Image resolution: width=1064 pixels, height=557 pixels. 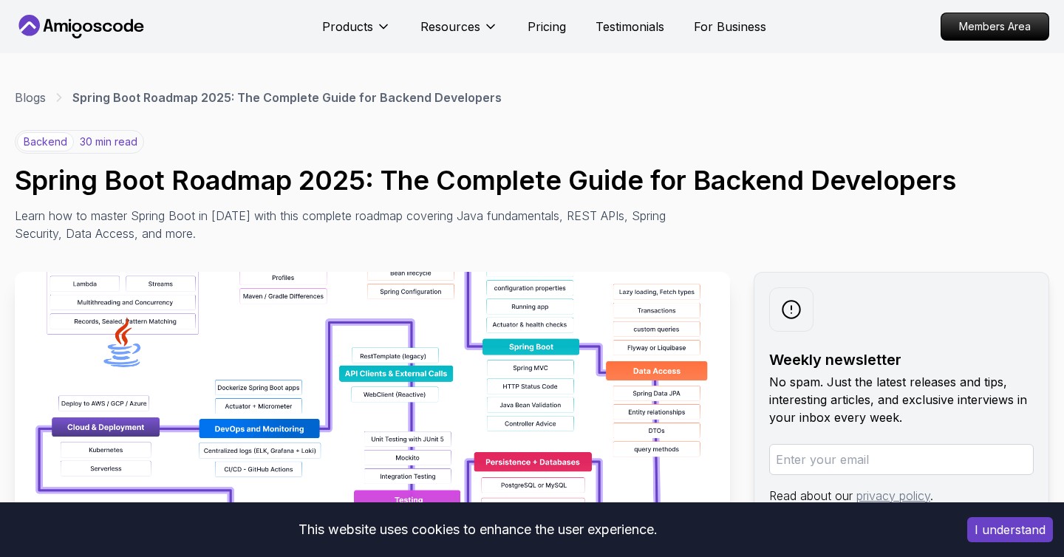 What do you see at coordinates (459, 33) in the screenshot?
I see `button: Resources` at bounding box center [459, 33].